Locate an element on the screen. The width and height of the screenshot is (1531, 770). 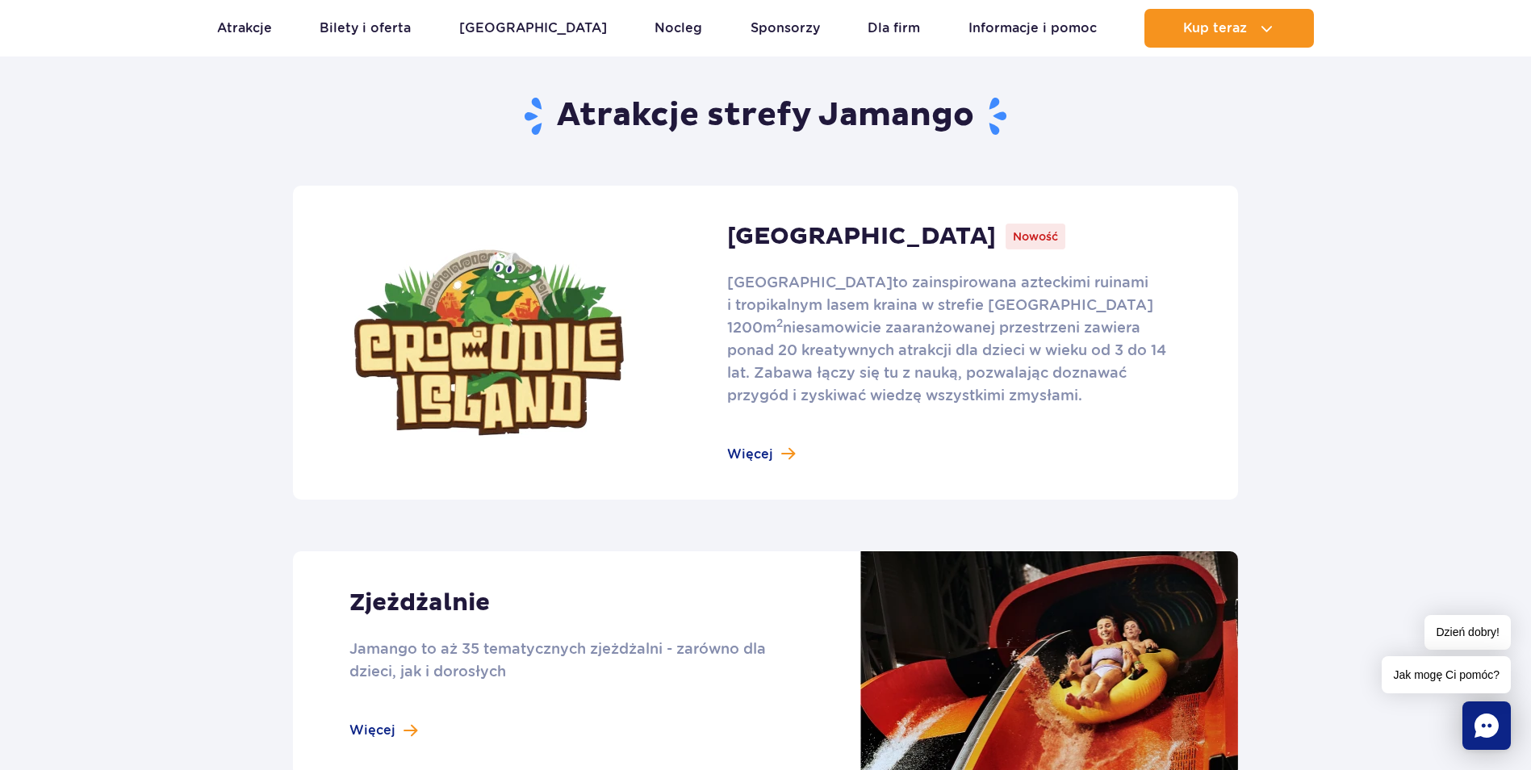
span: Kup teraz is located at coordinates (1215, 28).